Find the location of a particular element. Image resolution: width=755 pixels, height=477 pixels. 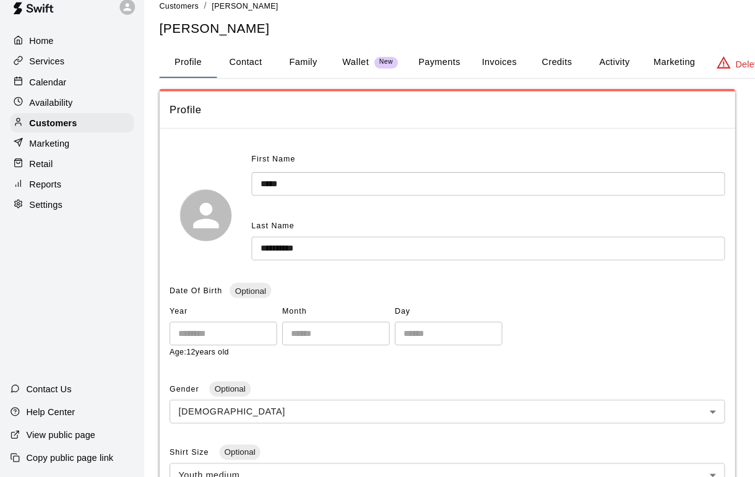

a: Settings is located at coordinates (69, 214).